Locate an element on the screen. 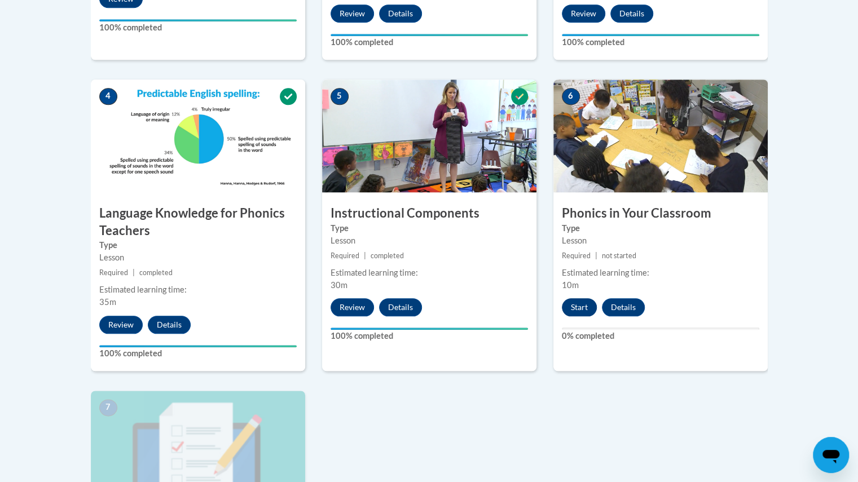  span: 10m is located at coordinates (570, 285).